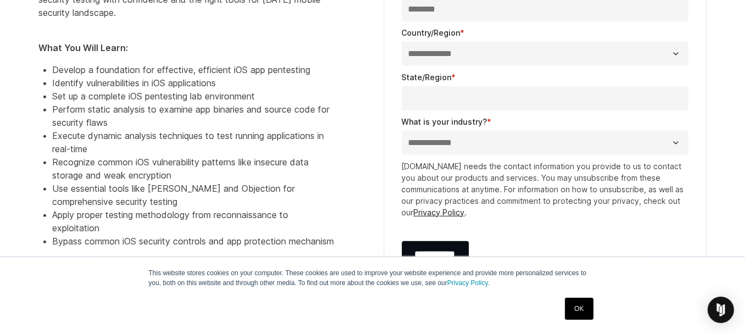 The width and height of the screenshot is (745, 334). I want to click on li: Set up a complete iOS pentesting lab environment, so click(194, 96).